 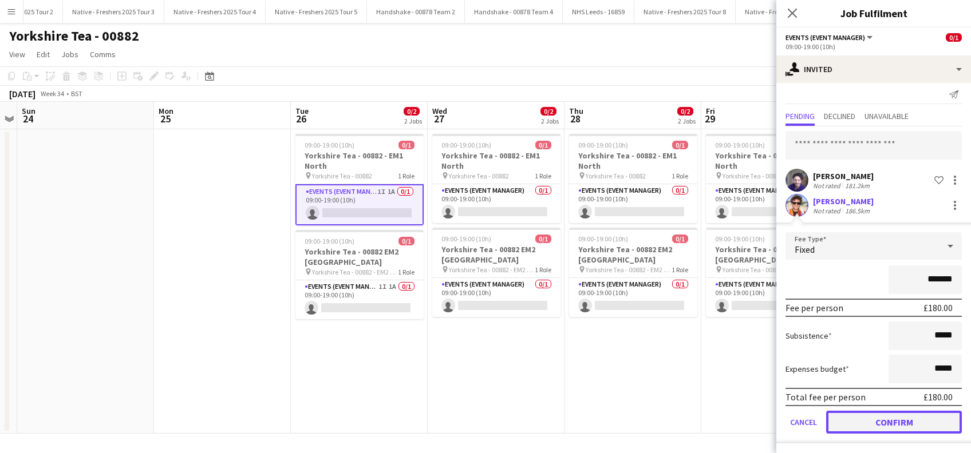 What do you see at coordinates (316, 11) in the screenshot?
I see `button: Native - Freshers 2025 Tour 5` at bounding box center [316, 11].